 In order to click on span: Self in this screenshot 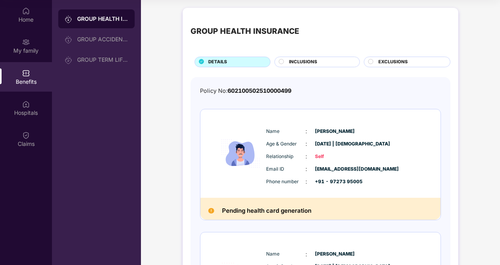, I will do `click(335, 157)`.